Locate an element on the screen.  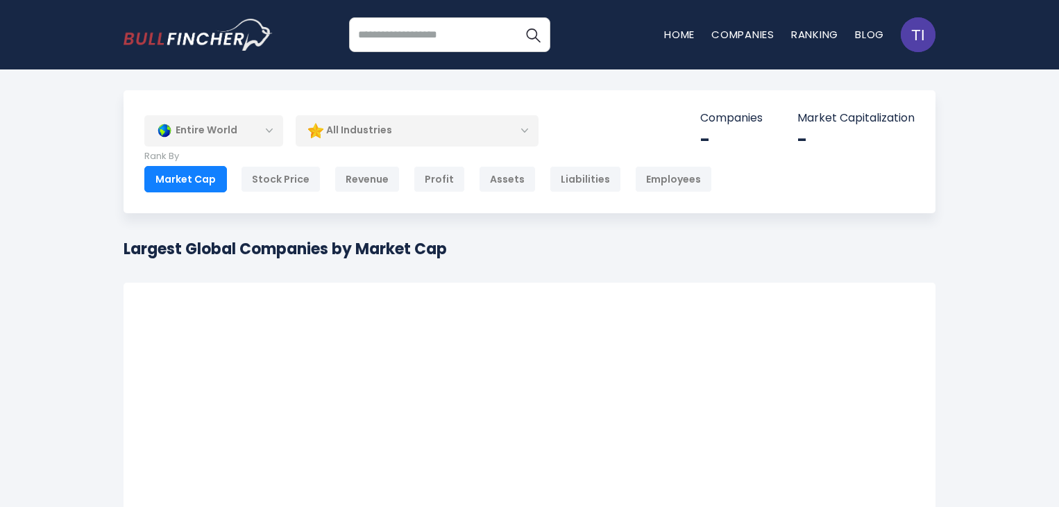
a: Home is located at coordinates (680, 34).